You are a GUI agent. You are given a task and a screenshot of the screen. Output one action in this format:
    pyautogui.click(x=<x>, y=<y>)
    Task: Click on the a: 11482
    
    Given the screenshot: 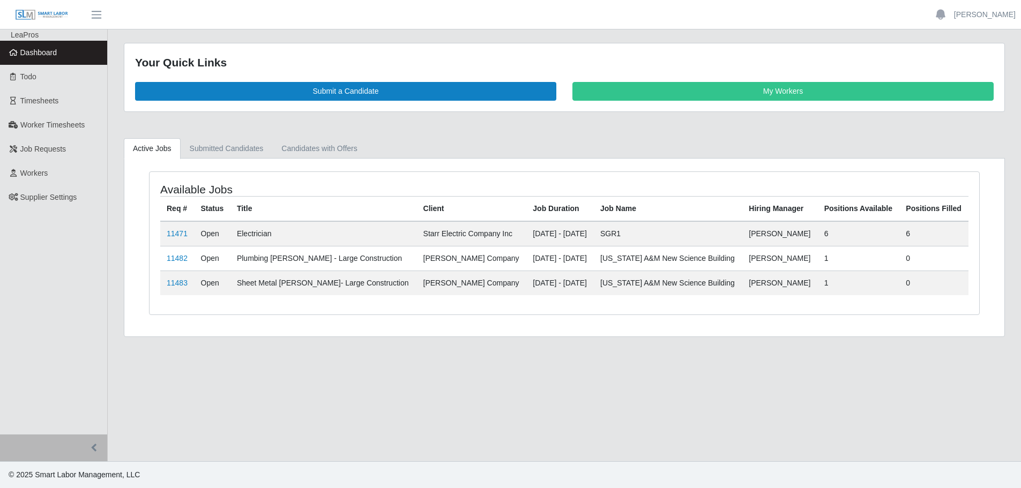 What is the action you would take?
    pyautogui.click(x=177, y=258)
    